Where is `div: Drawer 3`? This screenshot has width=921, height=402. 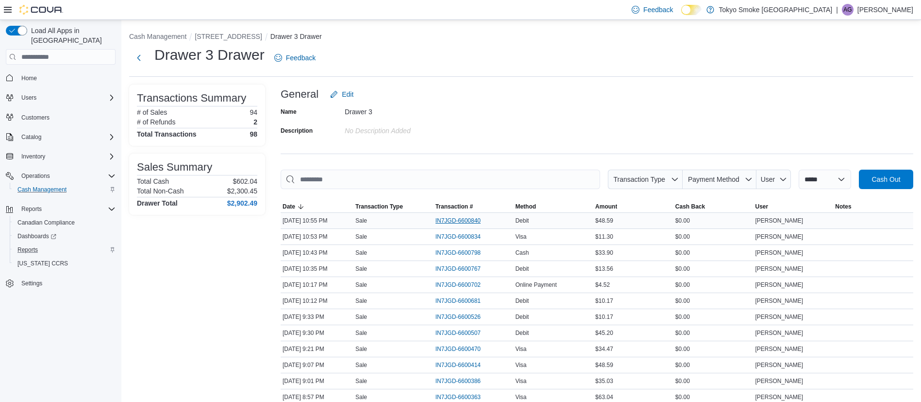 div: Drawer 3 is located at coordinates (410, 110).